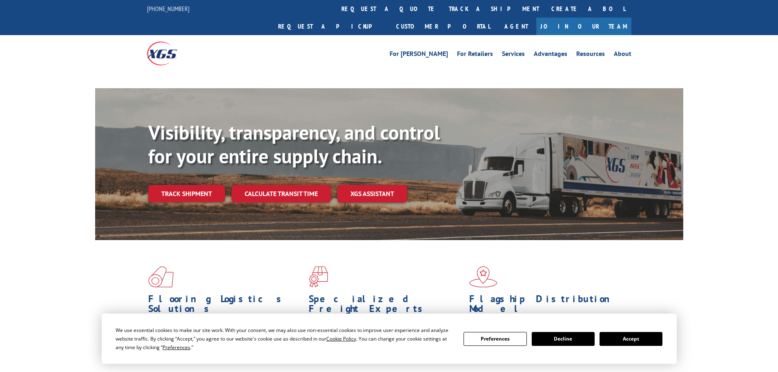 This screenshot has height=372, width=778. What do you see at coordinates (495, 339) in the screenshot?
I see `button: Preferences` at bounding box center [495, 339].